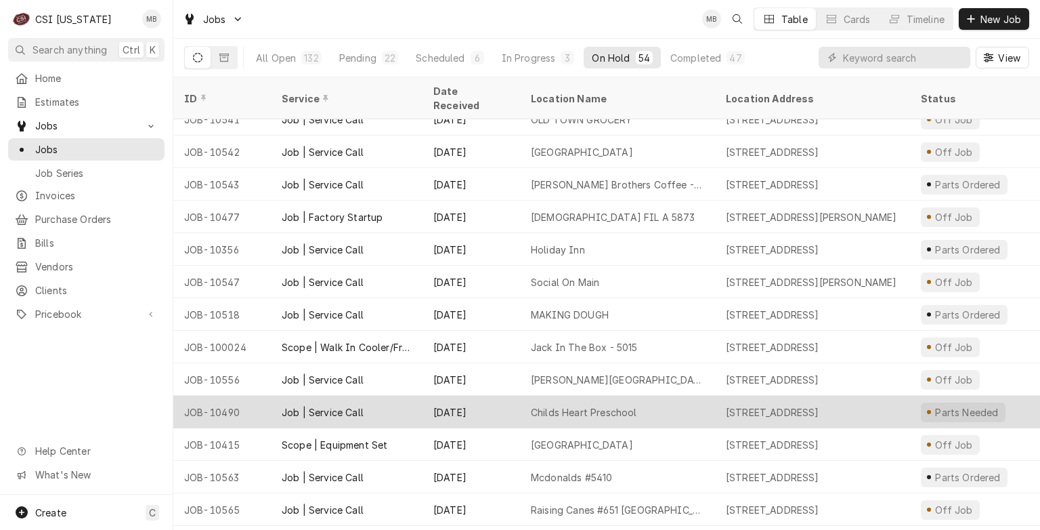 The width and height of the screenshot is (1040, 530). Describe the element at coordinates (794, 19) in the screenshot. I see `div: Table` at that location.